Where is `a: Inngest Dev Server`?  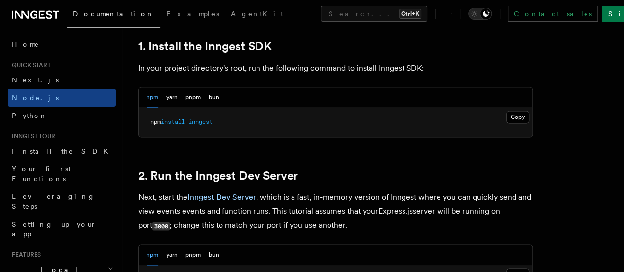 a: Inngest Dev Server is located at coordinates (221, 197).